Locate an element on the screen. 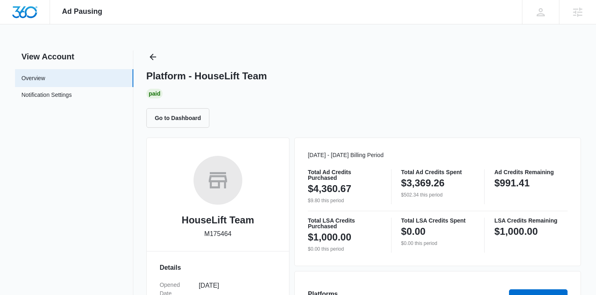 The width and height of the screenshot is (596, 295). h3: Details is located at coordinates (218, 267).